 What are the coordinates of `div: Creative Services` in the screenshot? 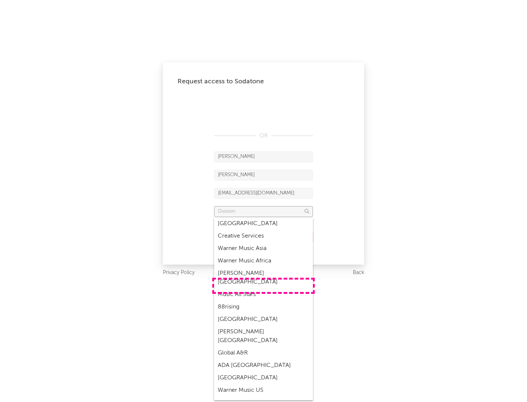 It's located at (263, 236).